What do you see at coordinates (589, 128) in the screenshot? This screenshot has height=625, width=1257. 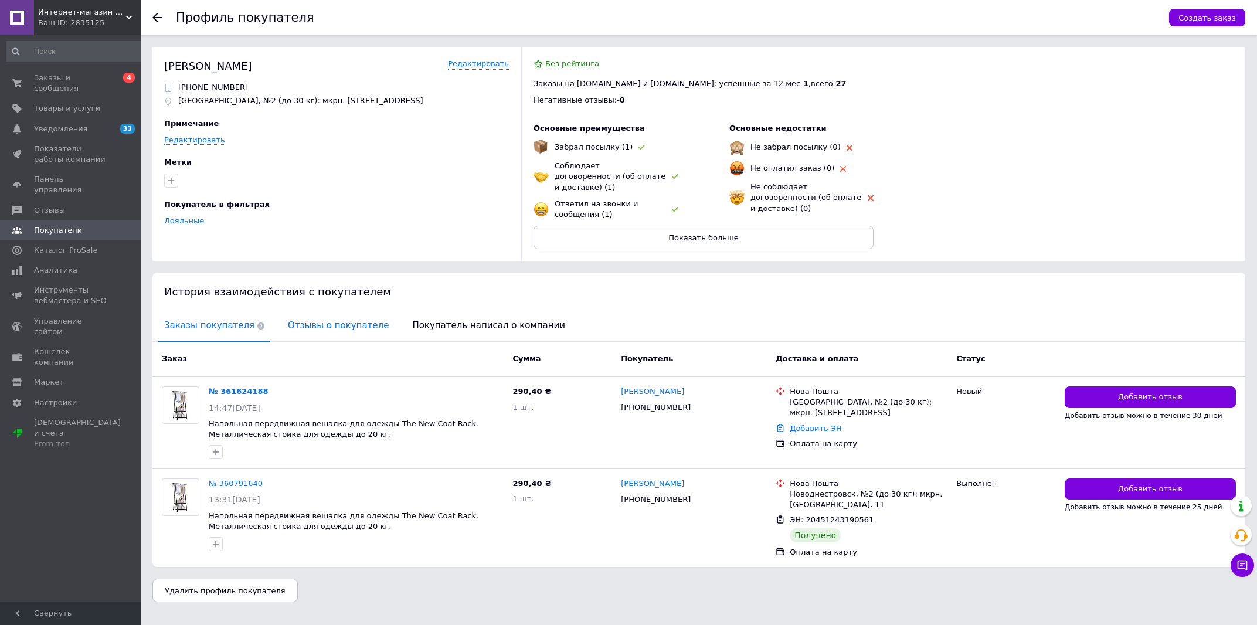 I see `span: Основные преимущества` at bounding box center [589, 128].